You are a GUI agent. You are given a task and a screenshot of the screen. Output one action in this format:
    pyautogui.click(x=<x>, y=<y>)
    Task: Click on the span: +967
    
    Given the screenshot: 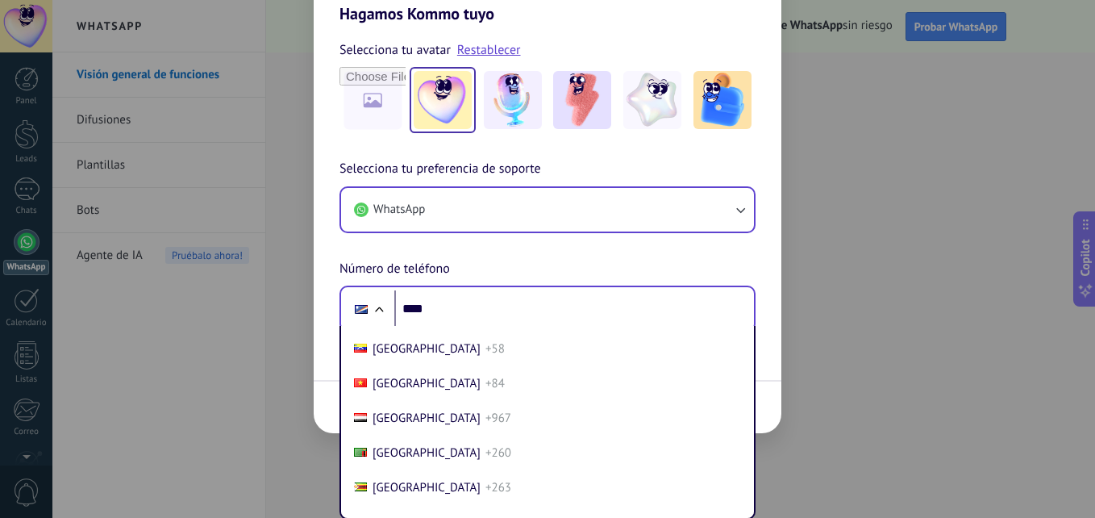 What is the action you would take?
    pyautogui.click(x=498, y=418)
    